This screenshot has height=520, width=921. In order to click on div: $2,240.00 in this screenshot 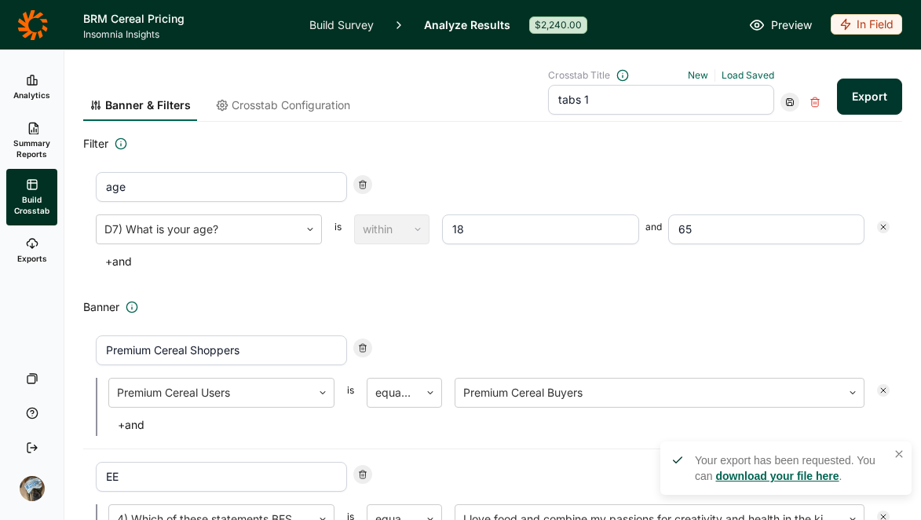, I will do `click(558, 25)`.